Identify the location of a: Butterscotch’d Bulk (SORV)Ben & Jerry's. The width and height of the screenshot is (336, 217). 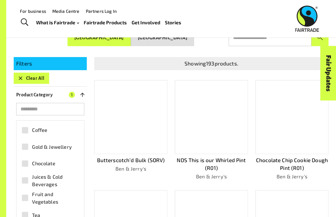
(131, 130).